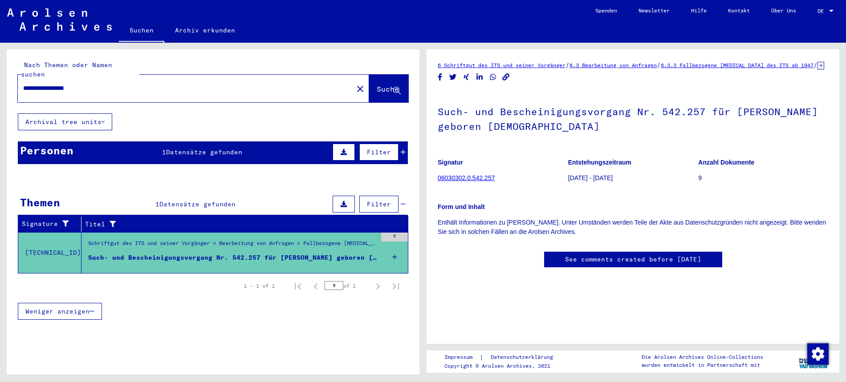  I want to click on a: Suchen, so click(142, 31).